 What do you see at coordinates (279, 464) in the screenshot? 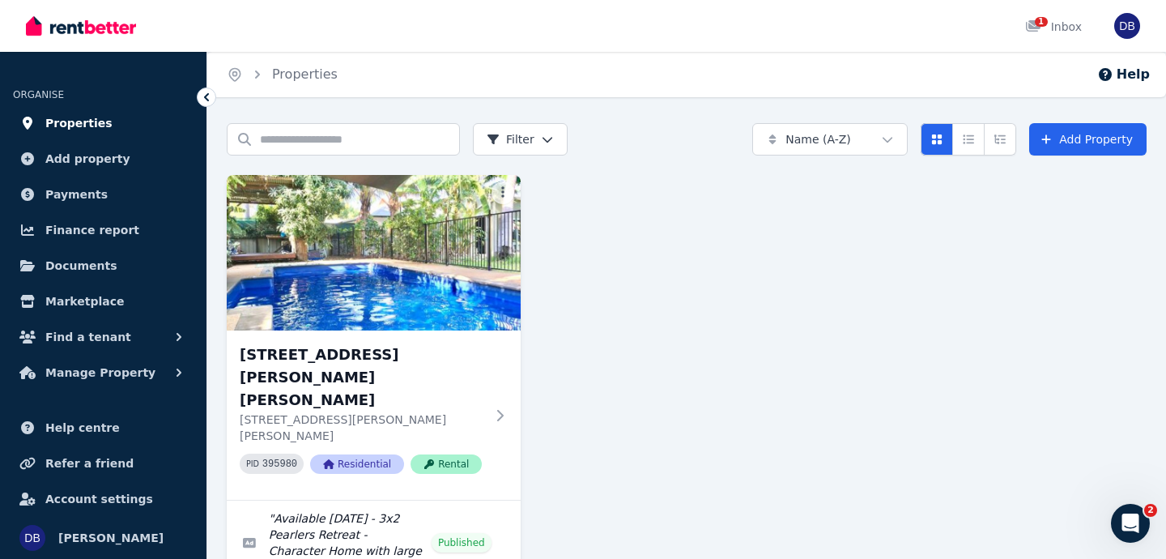
I see `code: 395980` at bounding box center [279, 464].